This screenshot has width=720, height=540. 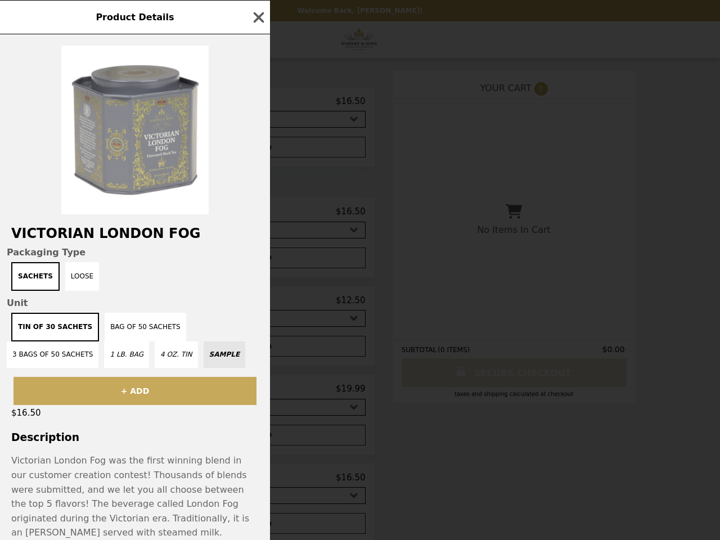 What do you see at coordinates (135, 302) in the screenshot?
I see `span: Unit` at bounding box center [135, 302].